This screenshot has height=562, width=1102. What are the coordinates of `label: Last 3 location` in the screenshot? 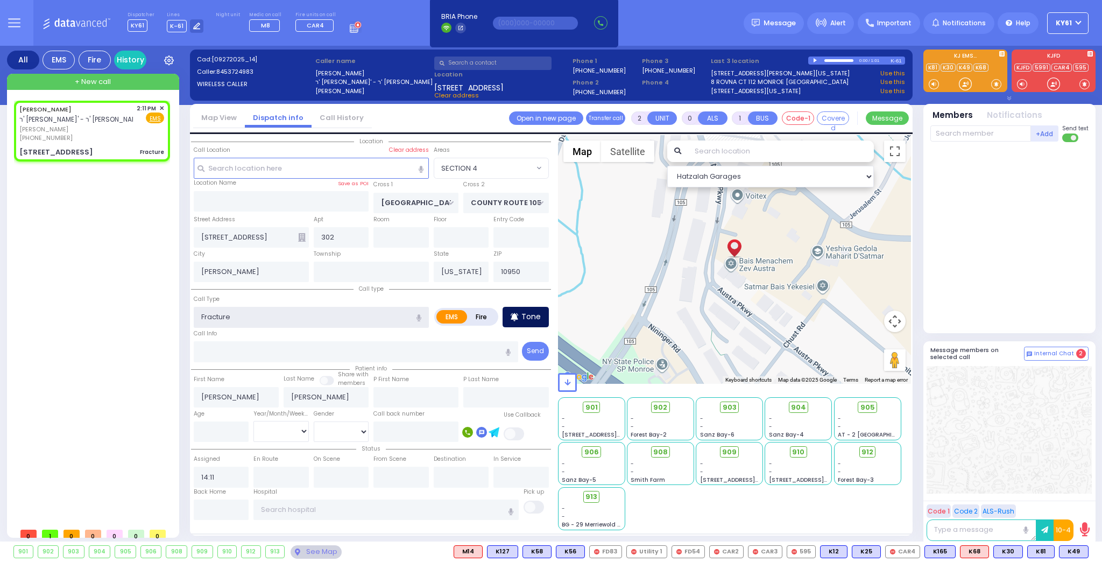 It's located at (760, 61).